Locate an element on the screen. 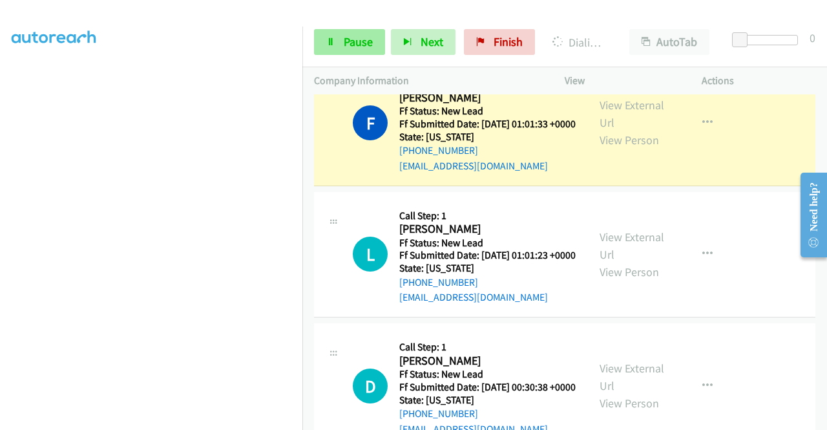 The image size is (827, 430). span: Finish is located at coordinates (508, 41).